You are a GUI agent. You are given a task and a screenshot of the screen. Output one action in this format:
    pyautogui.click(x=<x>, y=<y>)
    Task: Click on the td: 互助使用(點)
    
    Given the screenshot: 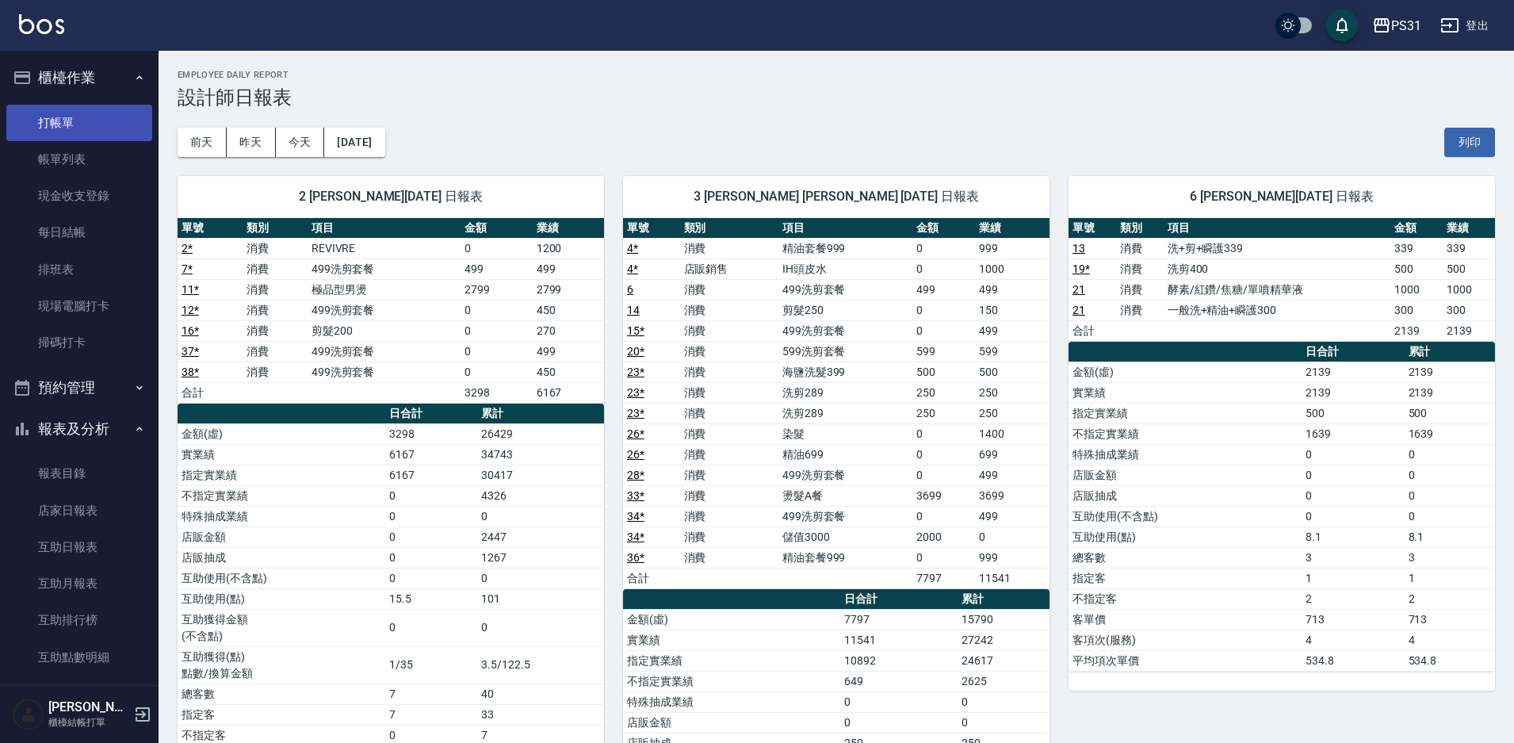 What is the action you would take?
    pyautogui.click(x=281, y=599)
    